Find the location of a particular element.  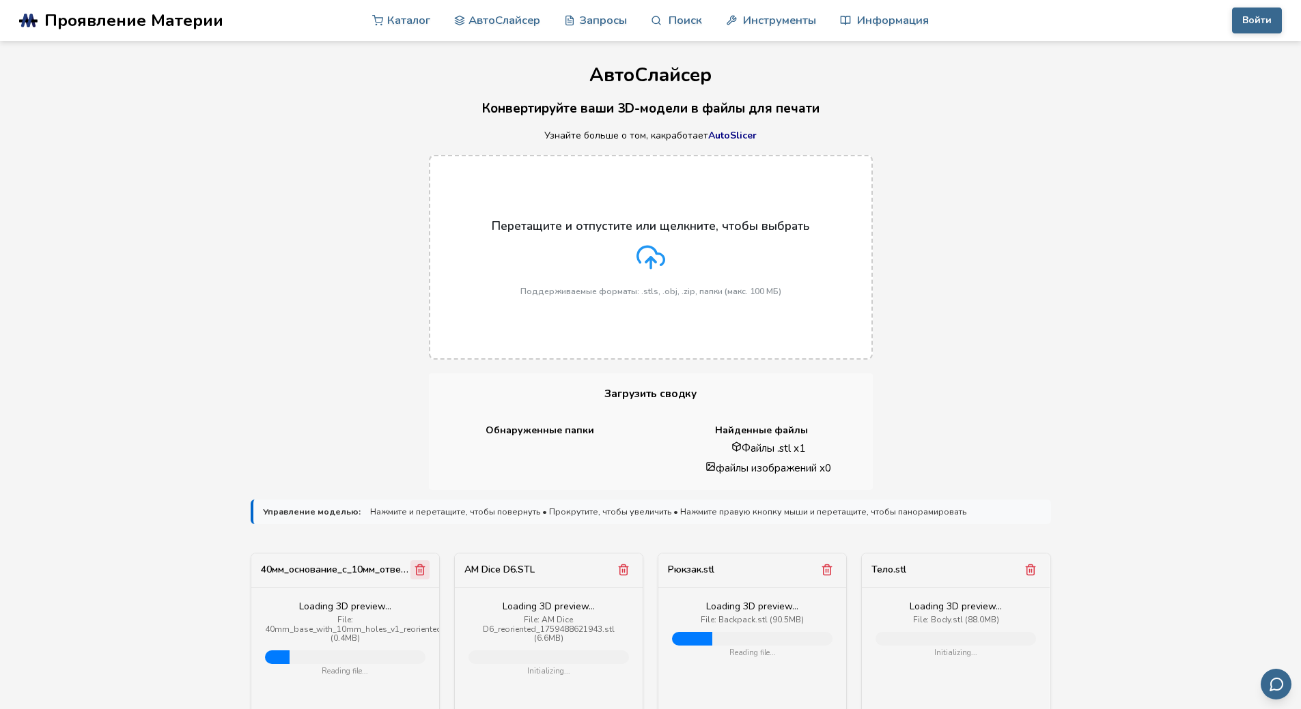

font: Найденные файлы is located at coordinates (761, 430).